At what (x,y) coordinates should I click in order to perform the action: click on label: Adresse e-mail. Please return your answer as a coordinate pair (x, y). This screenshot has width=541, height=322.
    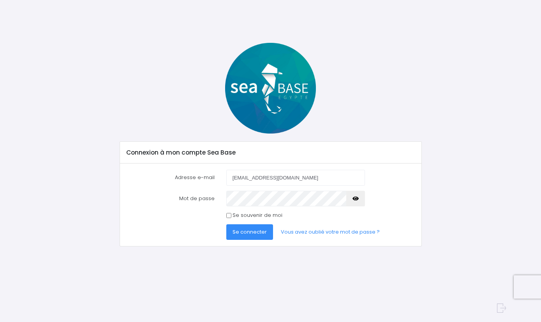
    Looking at the image, I should click on (170, 178).